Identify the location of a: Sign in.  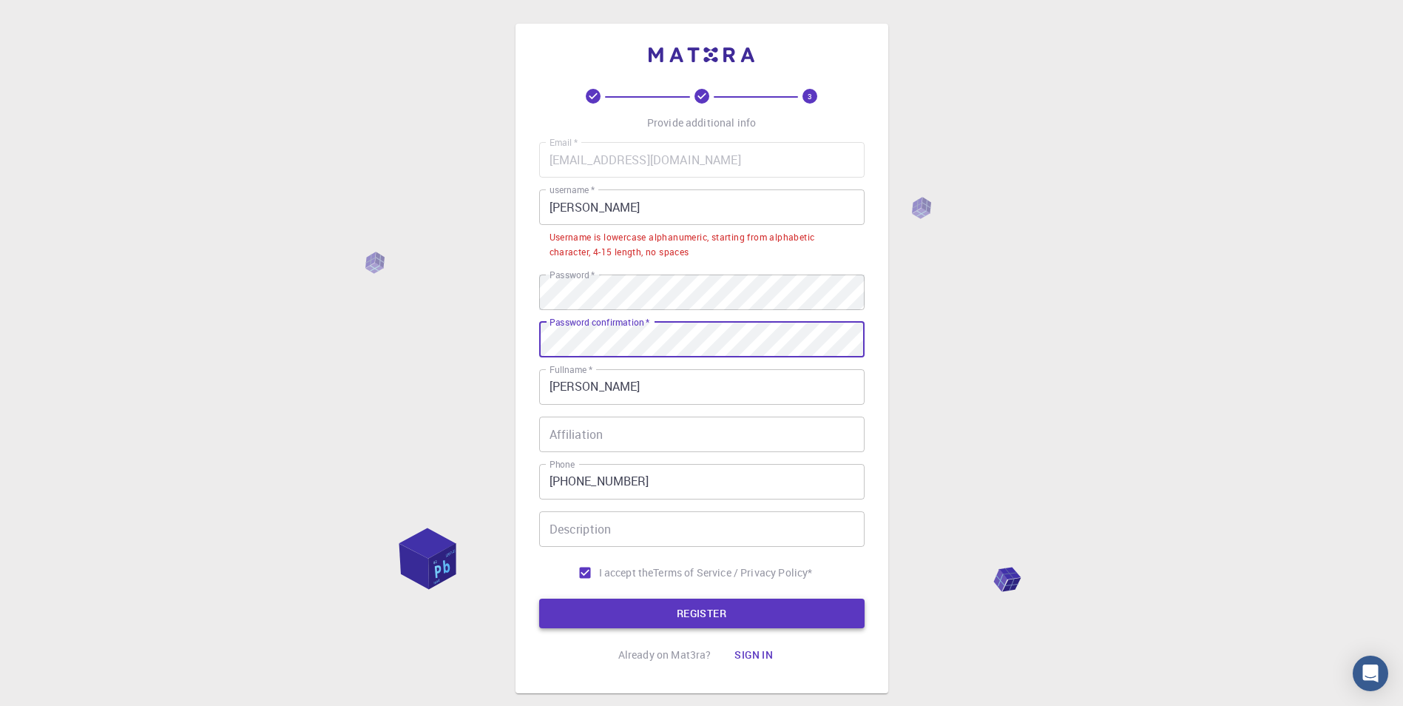
(754, 655).